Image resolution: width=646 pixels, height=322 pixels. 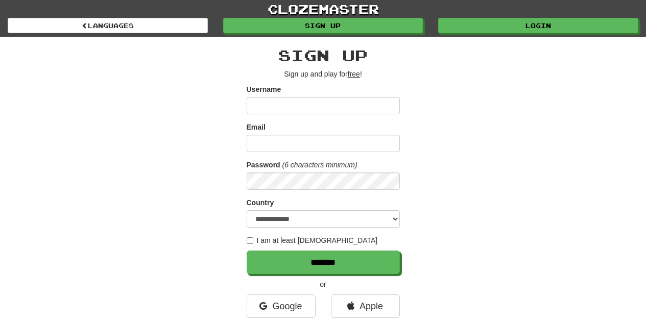 What do you see at coordinates (539, 26) in the screenshot?
I see `a: Login` at bounding box center [539, 26].